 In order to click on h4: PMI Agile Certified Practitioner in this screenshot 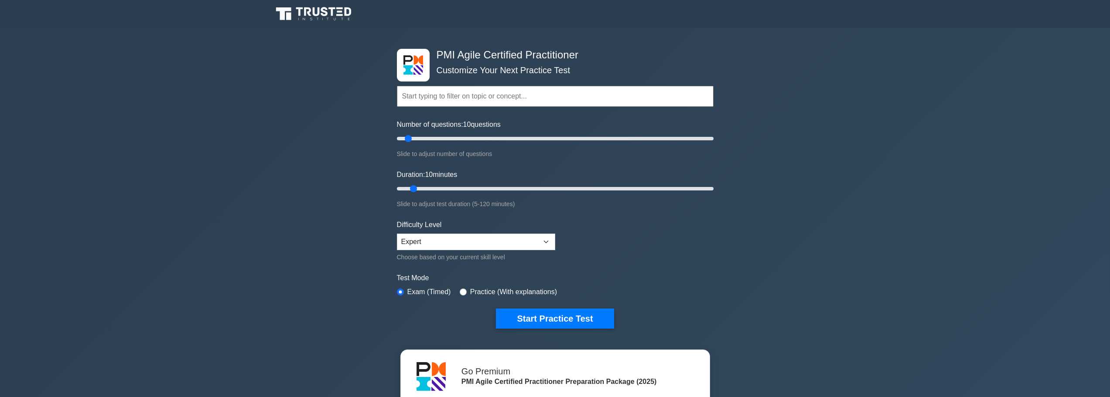, I will do `click(552, 55)`.